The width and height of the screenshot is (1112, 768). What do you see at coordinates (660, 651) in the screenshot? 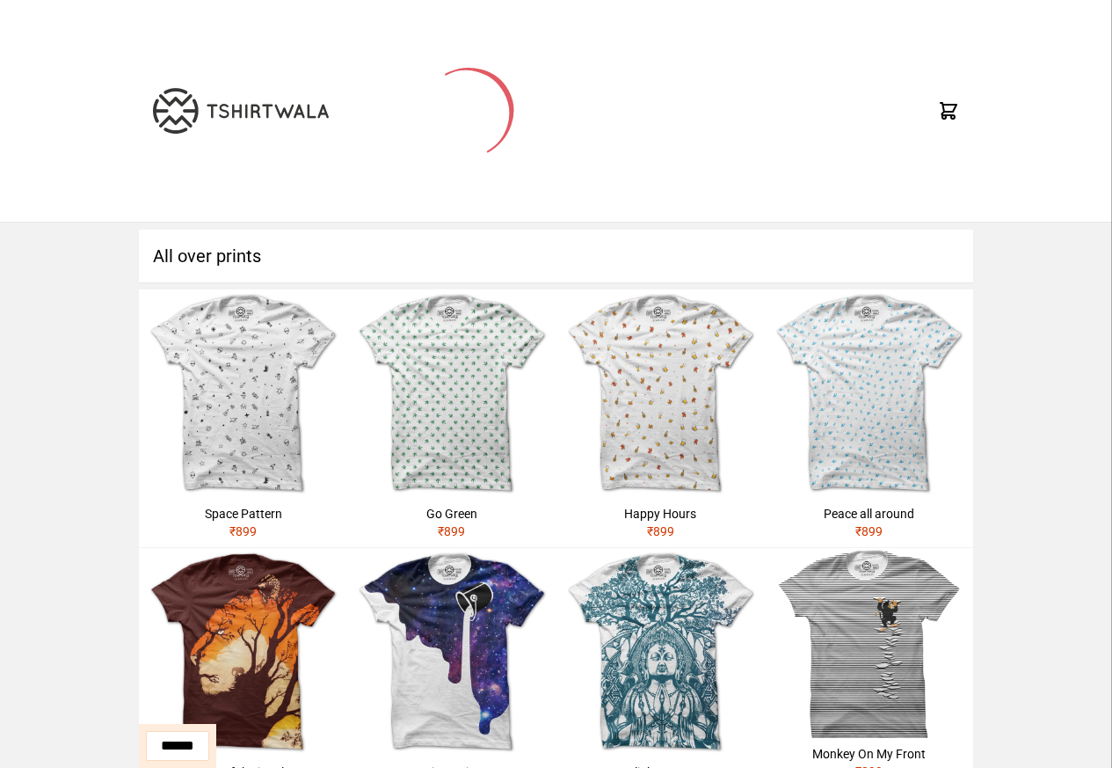
I see `img: buddha1.jpg` at bounding box center [660, 651].